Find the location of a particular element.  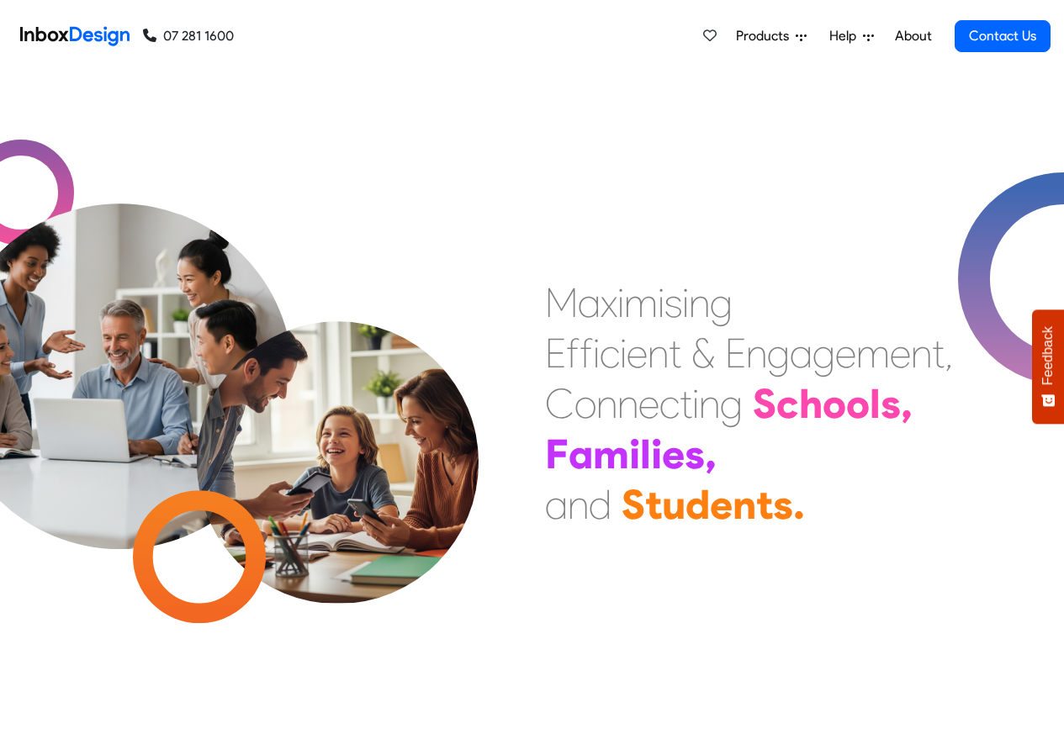

div: F is located at coordinates (557, 454).